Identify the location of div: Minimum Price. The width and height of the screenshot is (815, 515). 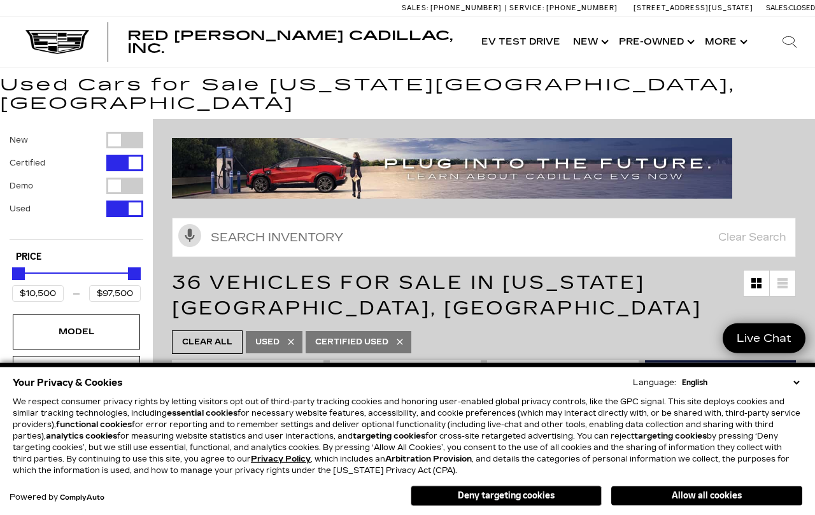
(18, 274).